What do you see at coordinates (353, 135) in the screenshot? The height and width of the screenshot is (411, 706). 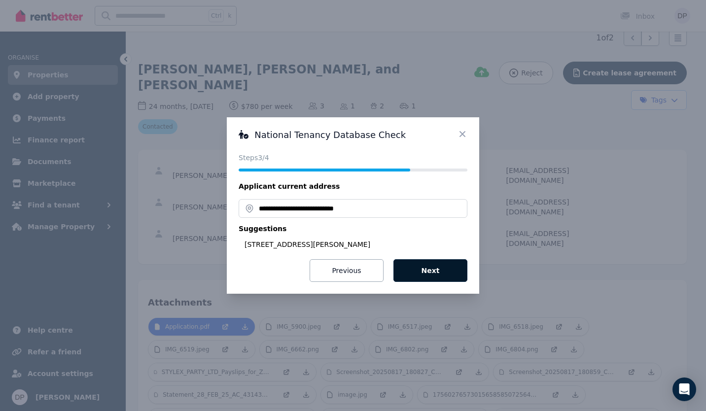 I see `h3: National Tenancy Database Check` at bounding box center [353, 135].